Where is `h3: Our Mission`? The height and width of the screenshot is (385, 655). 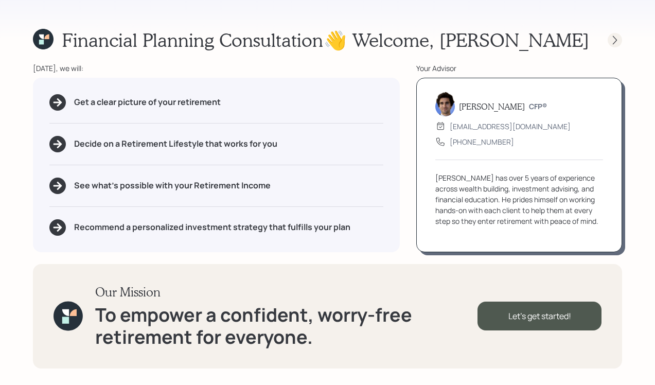
h3: Our Mission is located at coordinates (286, 292).